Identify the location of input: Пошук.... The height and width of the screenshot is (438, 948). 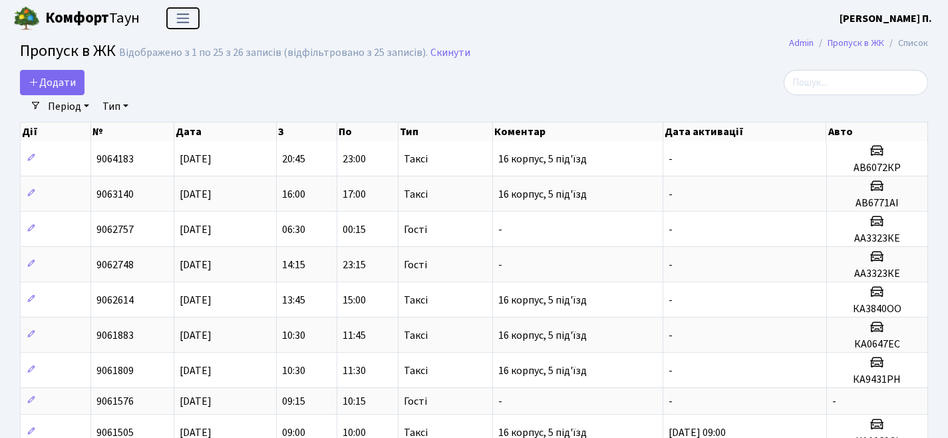
(855, 82).